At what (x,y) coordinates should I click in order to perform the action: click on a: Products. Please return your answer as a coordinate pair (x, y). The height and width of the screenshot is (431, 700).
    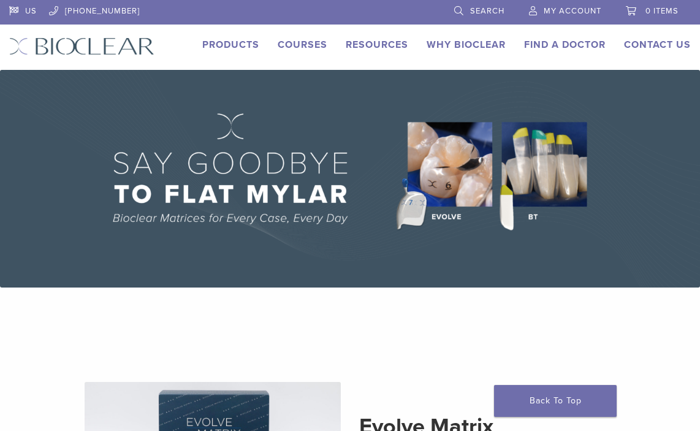
    Looking at the image, I should click on (231, 45).